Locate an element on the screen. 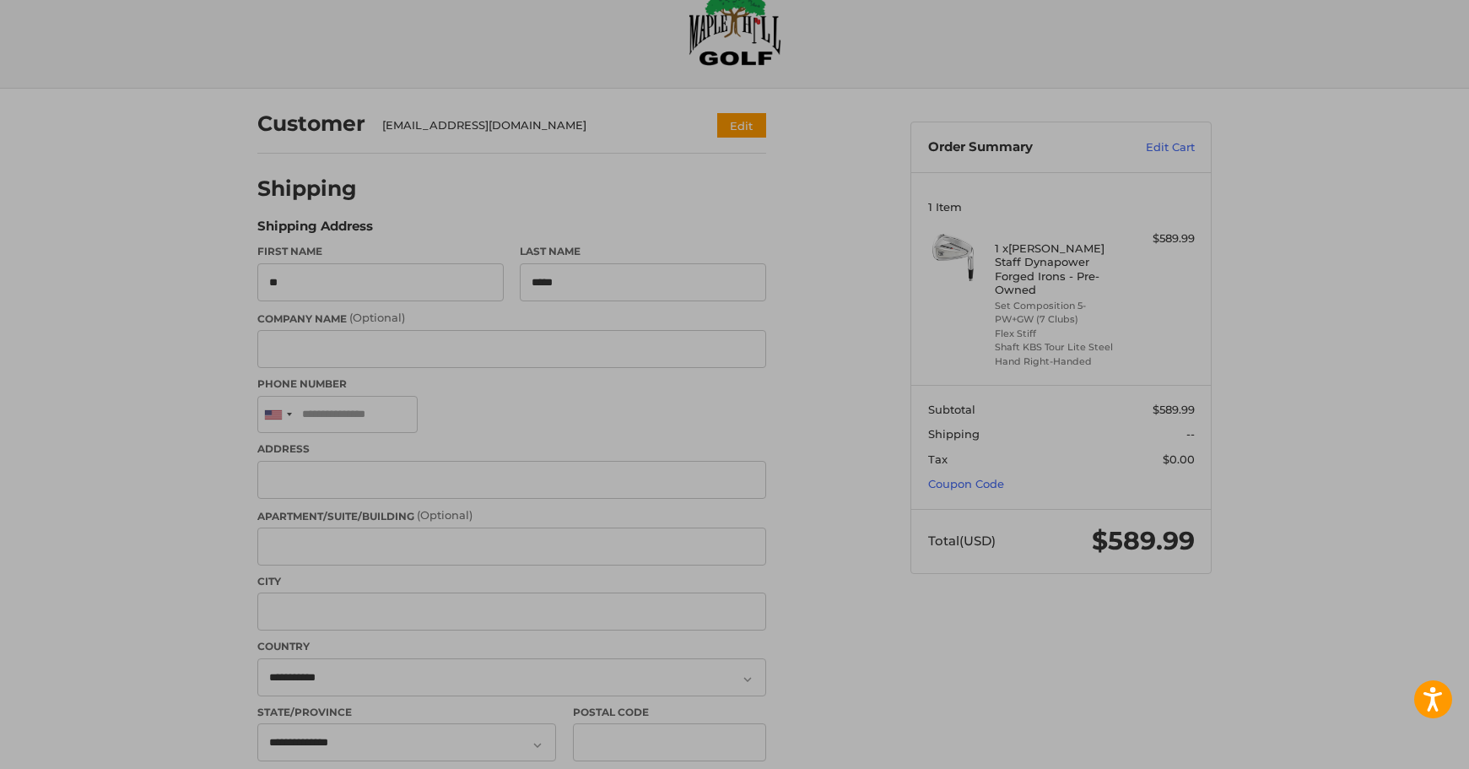 This screenshot has width=1469, height=769. span: Subtotal is located at coordinates (952, 409).